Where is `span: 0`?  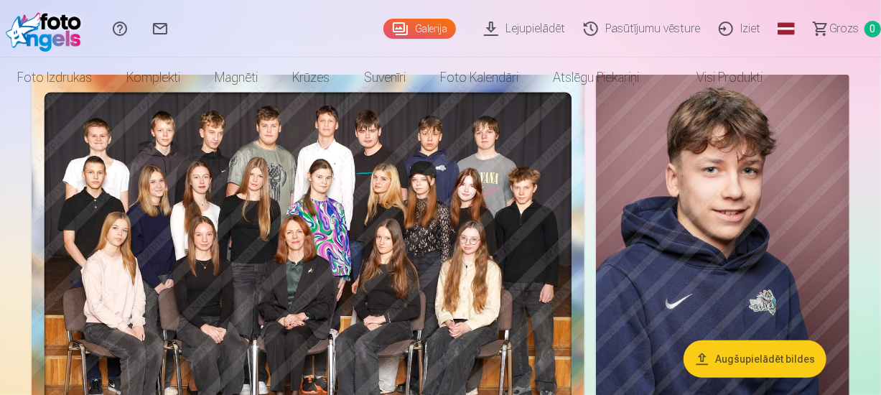 span: 0 is located at coordinates (873, 29).